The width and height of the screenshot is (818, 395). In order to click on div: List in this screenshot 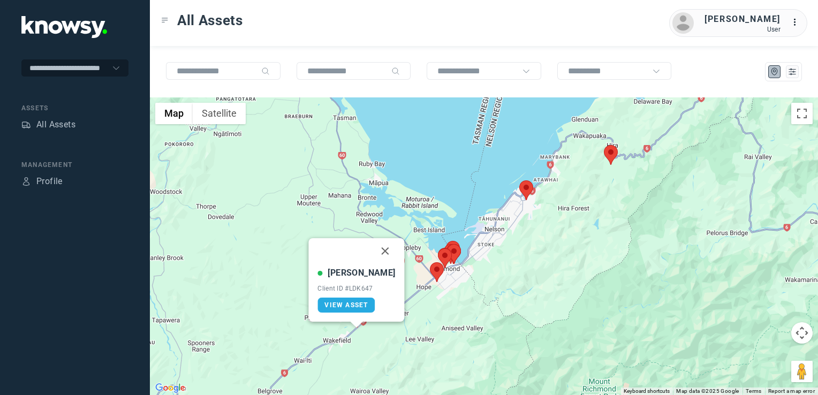, I will do `click(793, 72)`.